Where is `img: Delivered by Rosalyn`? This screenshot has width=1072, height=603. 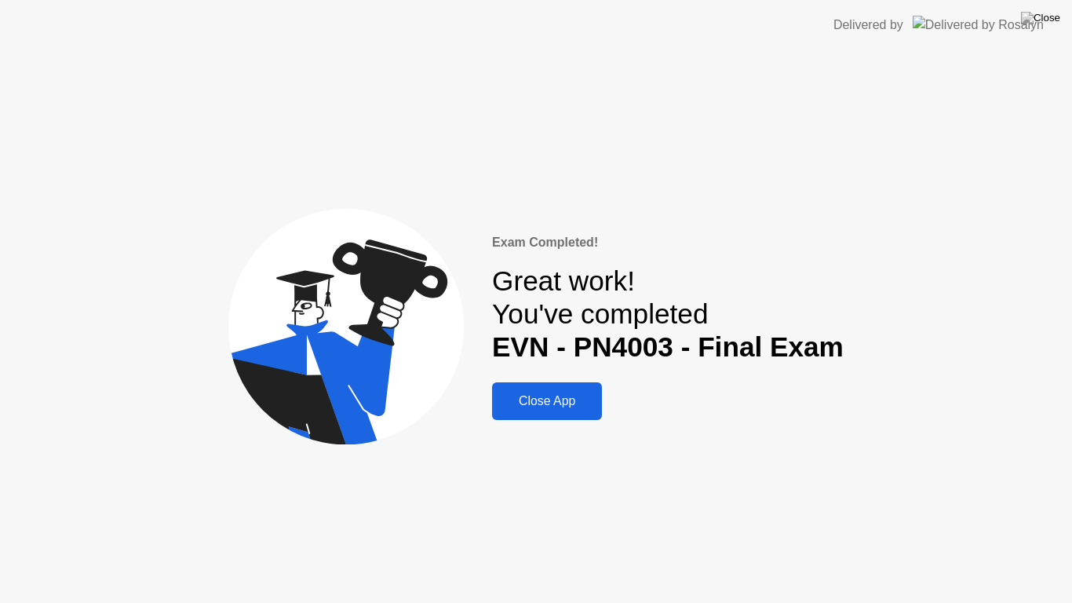
img: Delivered by Rosalyn is located at coordinates (978, 24).